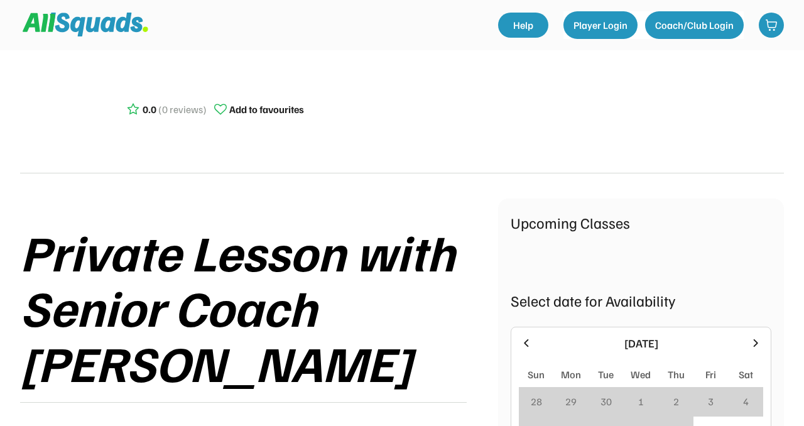 Image resolution: width=804 pixels, height=426 pixels. What do you see at coordinates (746, 374) in the screenshot?
I see `div: Sat` at bounding box center [746, 374].